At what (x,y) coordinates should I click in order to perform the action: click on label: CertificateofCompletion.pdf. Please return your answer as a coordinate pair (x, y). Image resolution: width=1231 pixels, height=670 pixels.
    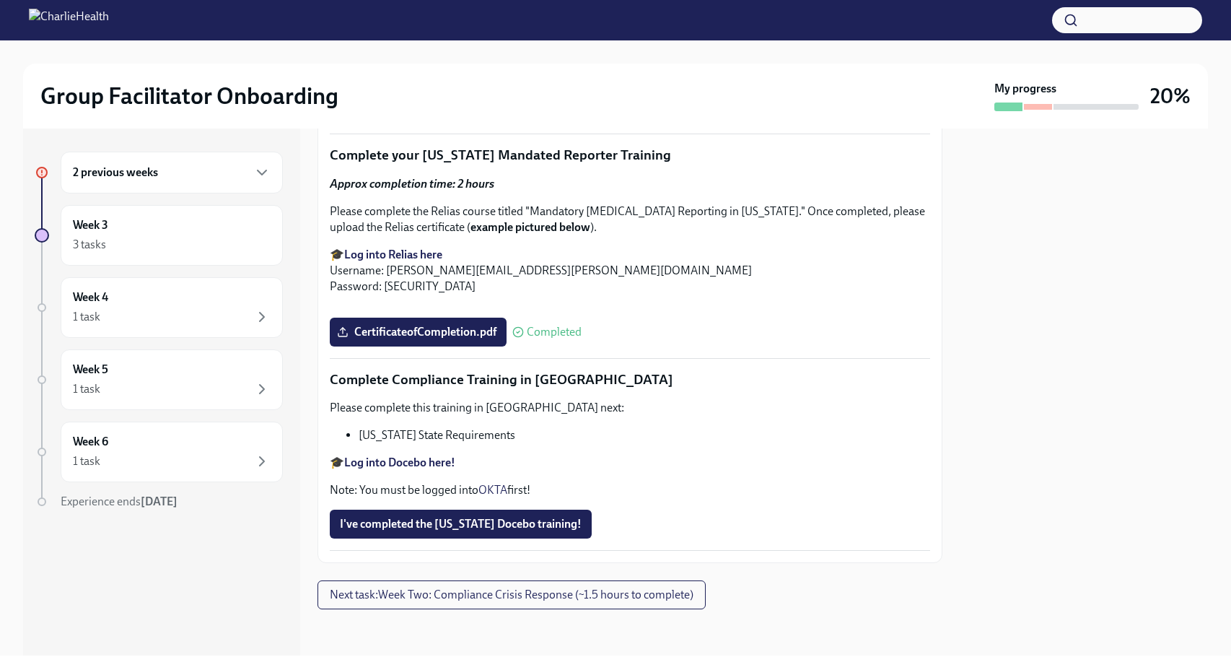
    Looking at the image, I should click on (418, 332).